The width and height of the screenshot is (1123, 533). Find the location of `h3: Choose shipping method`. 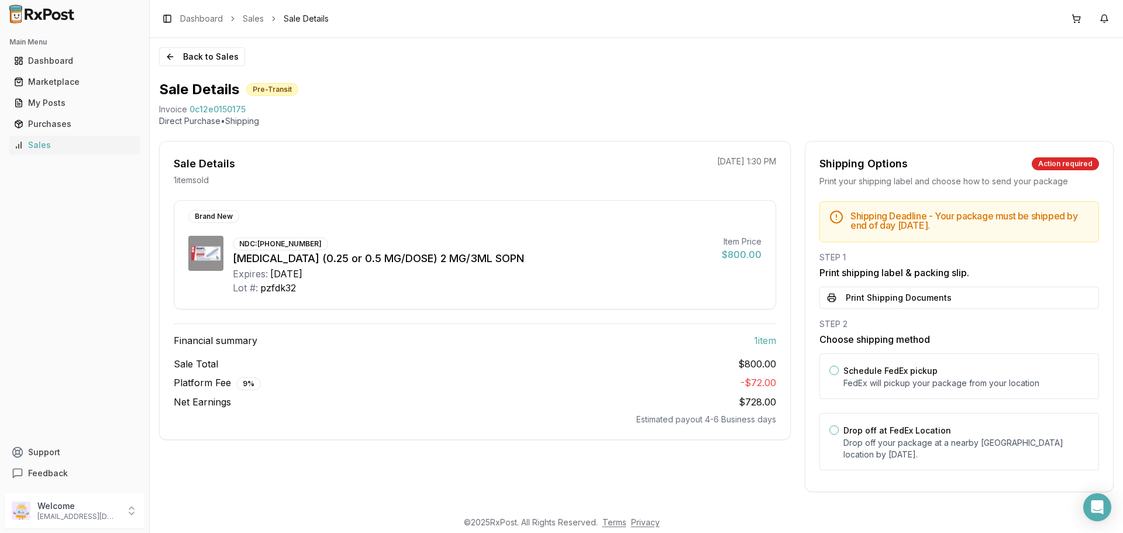

h3: Choose shipping method is located at coordinates (959, 339).